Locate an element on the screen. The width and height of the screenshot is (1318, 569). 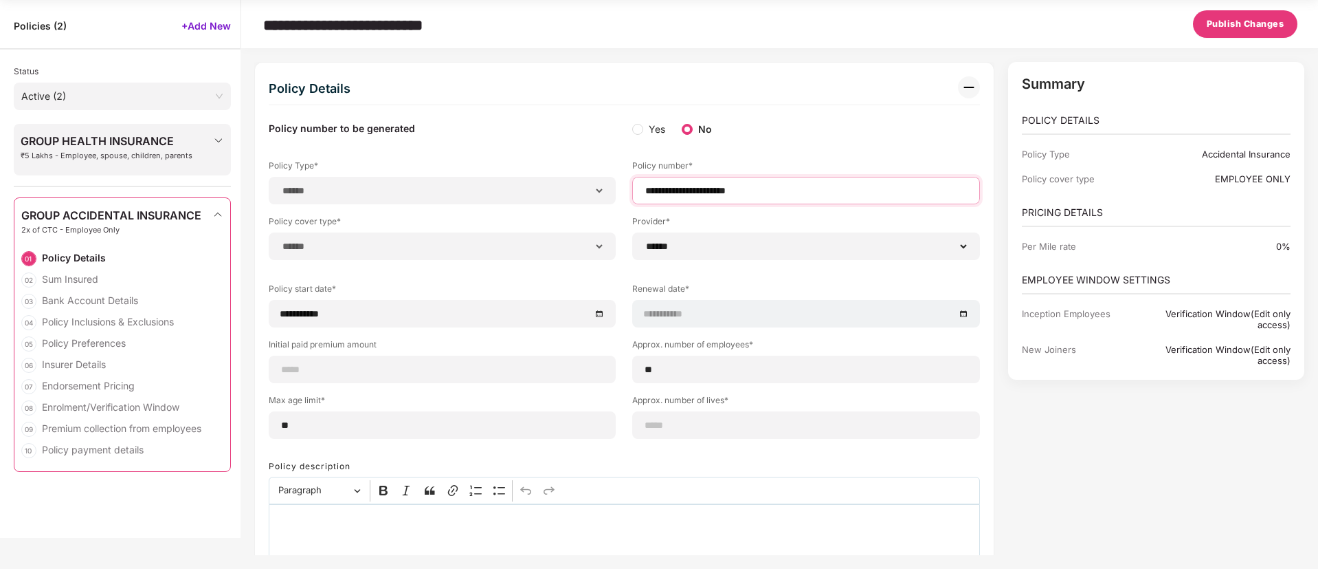
div: Premium collection from employees is located at coordinates (122, 428).